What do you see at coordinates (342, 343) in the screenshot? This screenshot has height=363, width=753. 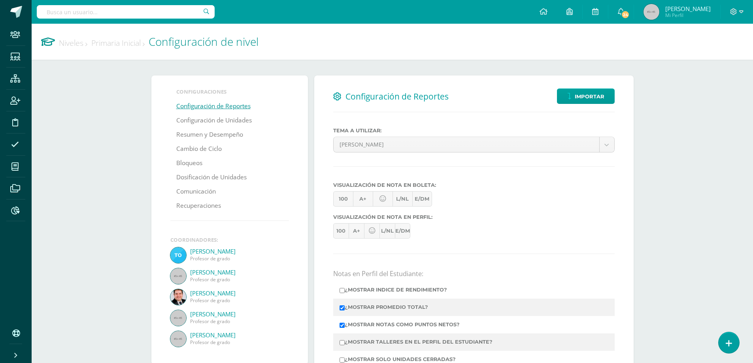 I see `input: ¿Mostrar Talleres en el perfil del estudiante?` at bounding box center [342, 343].